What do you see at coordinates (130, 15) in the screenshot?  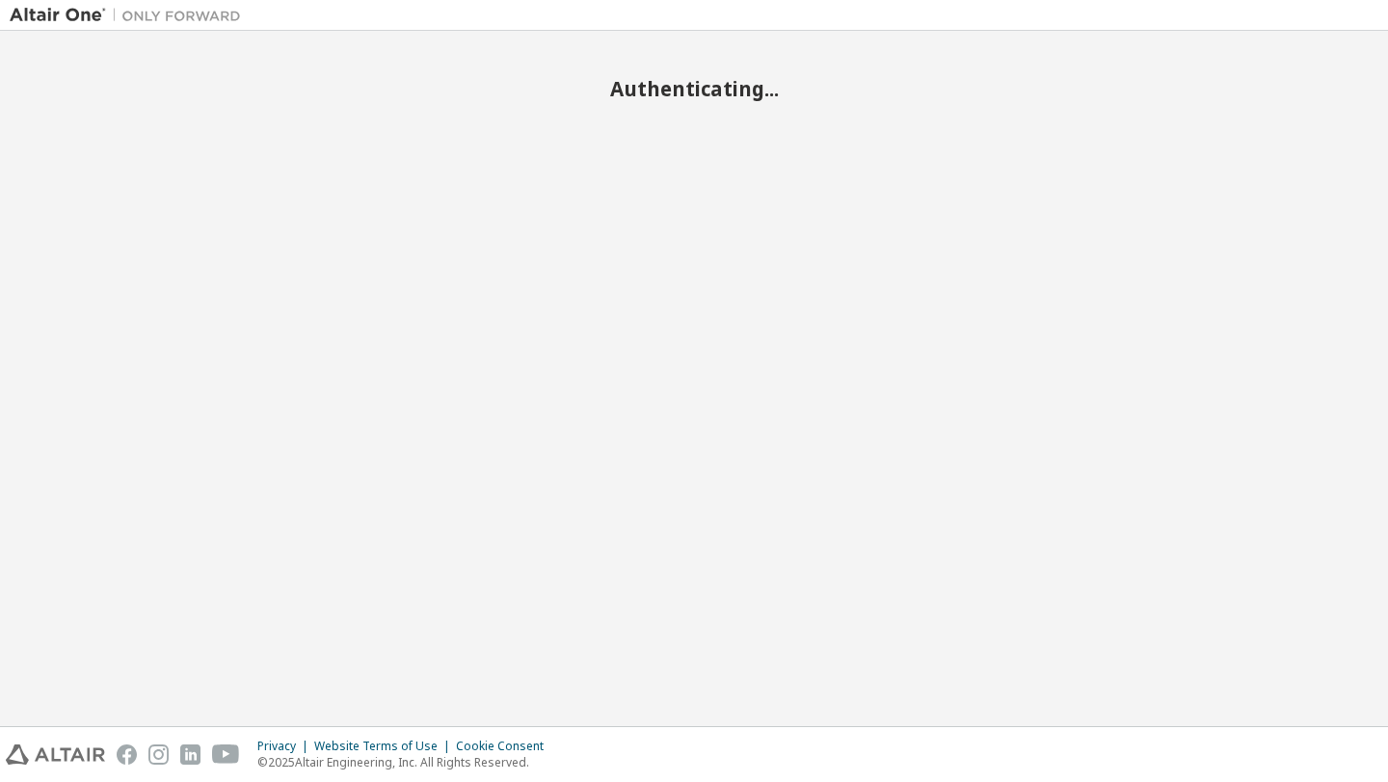 I see `img: Altair One` at bounding box center [130, 15].